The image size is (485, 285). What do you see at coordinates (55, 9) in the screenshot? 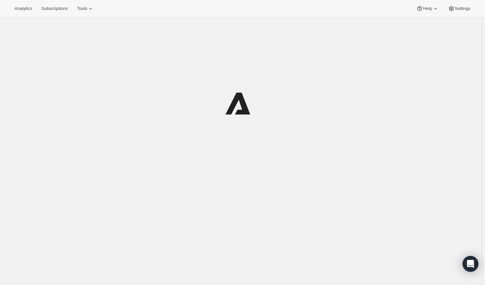
I see `span: Subscriptions` at bounding box center [55, 9].